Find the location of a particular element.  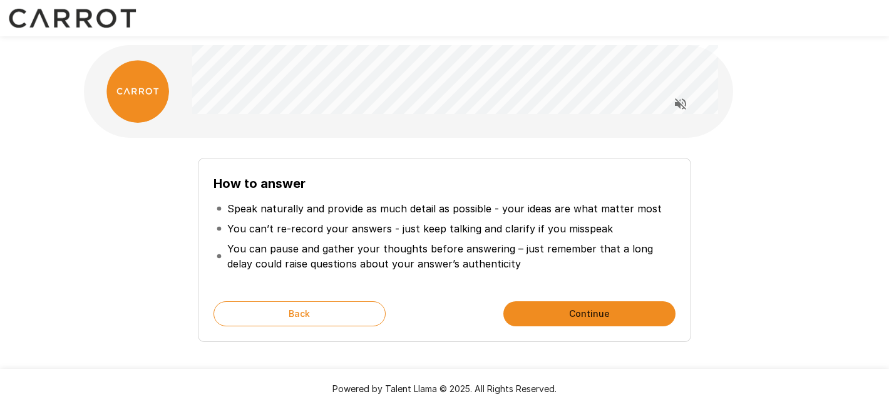

b: How to answer is located at coordinates (259, 183).